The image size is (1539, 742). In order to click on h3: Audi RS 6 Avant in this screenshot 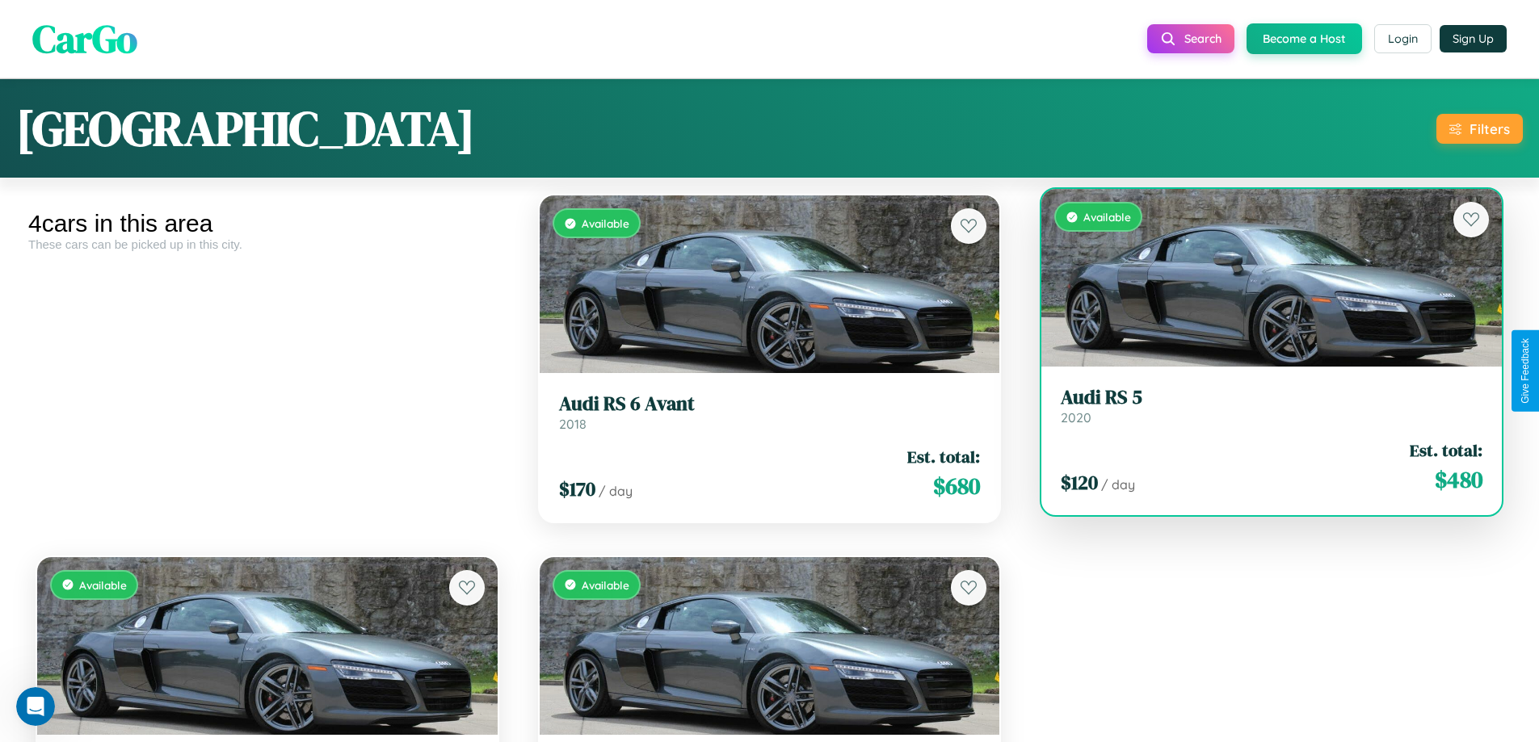, I will do `click(770, 404)`.